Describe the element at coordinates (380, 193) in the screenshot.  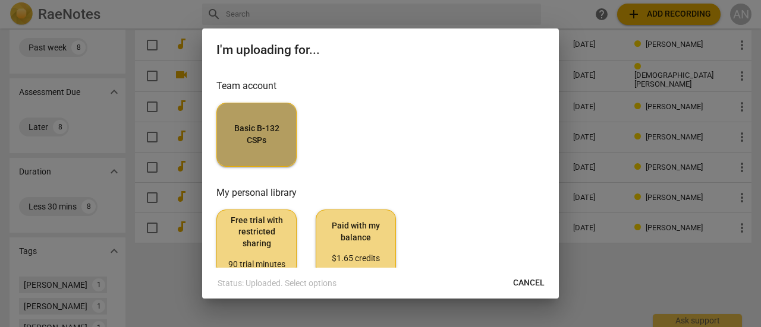
I see `h3: My personal library` at that location.